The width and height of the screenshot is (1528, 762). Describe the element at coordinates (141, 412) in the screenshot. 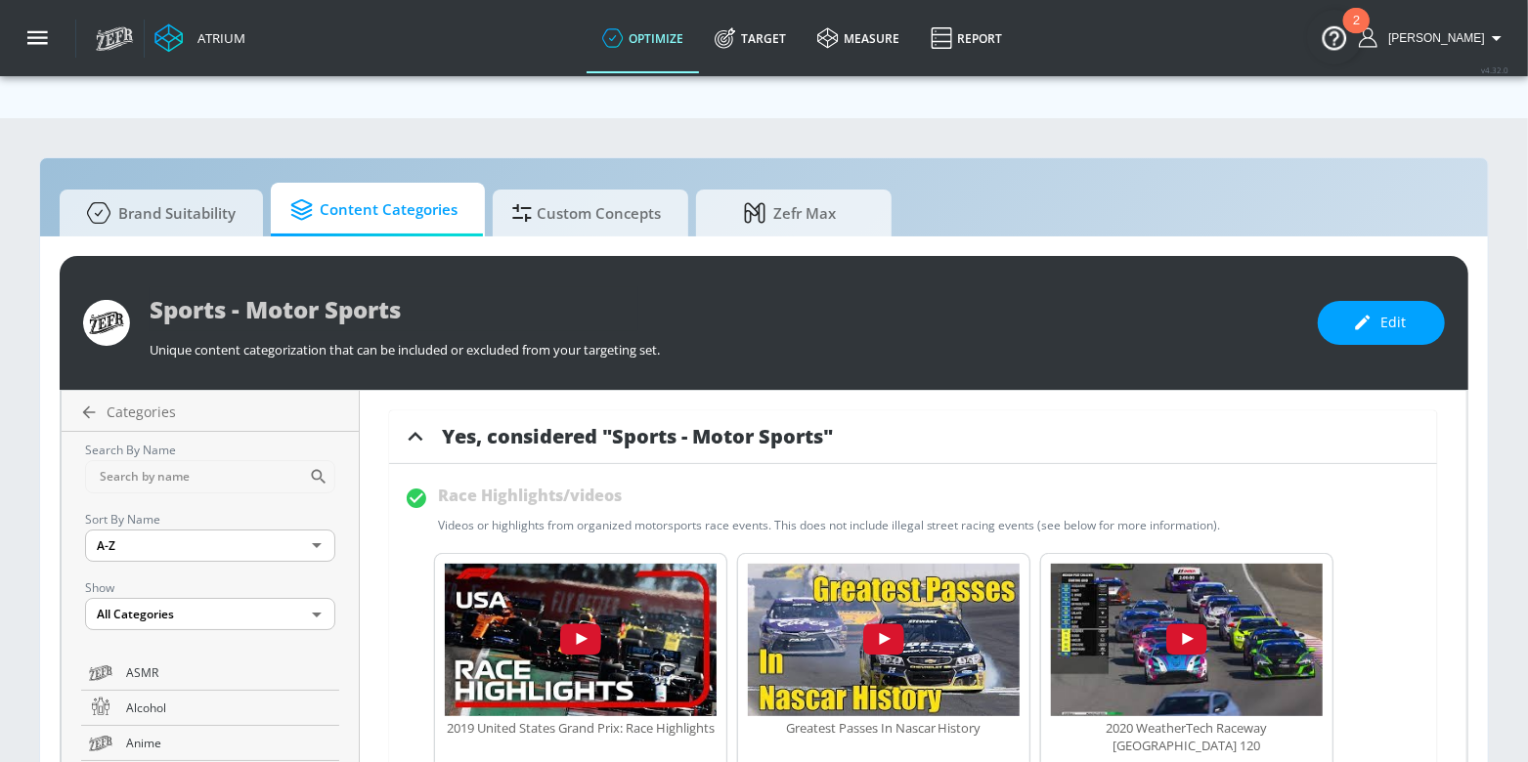

I see `span: Categories` at that location.